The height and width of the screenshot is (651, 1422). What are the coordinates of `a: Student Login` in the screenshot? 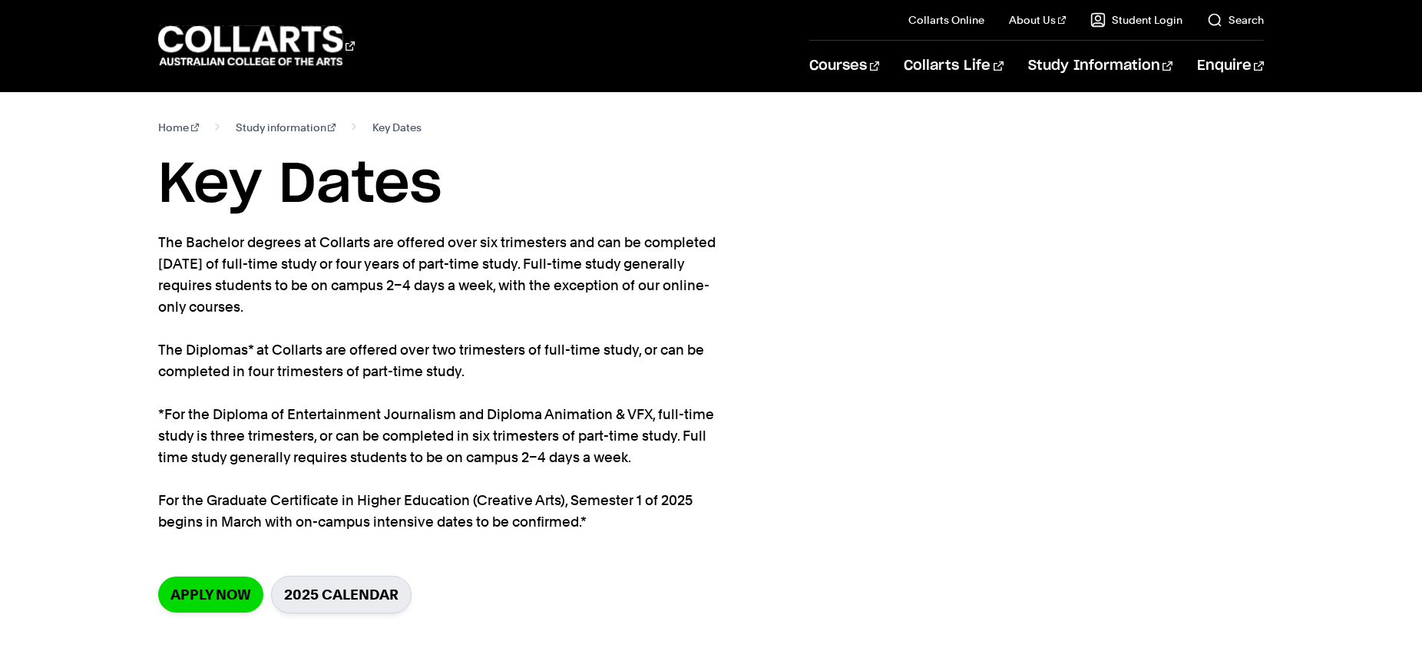 It's located at (1137, 20).